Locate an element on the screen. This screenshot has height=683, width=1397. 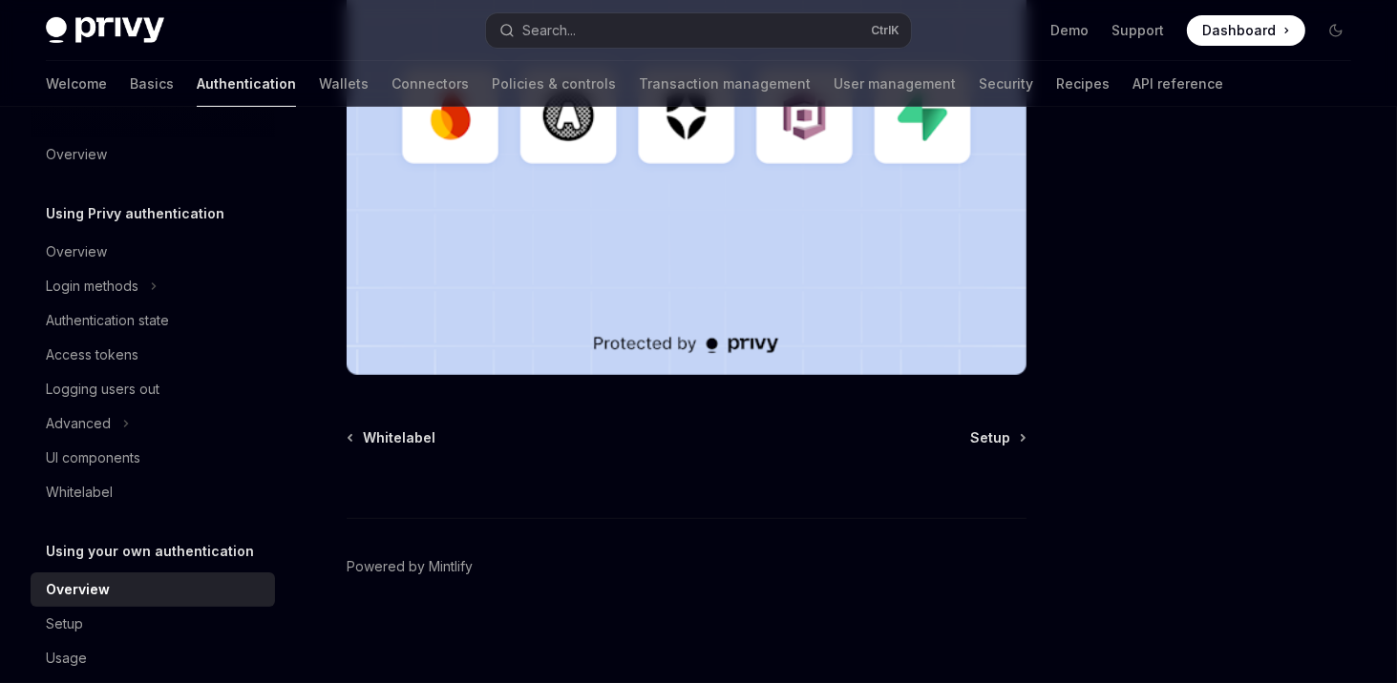
span: Whitelabel is located at coordinates (399, 438).